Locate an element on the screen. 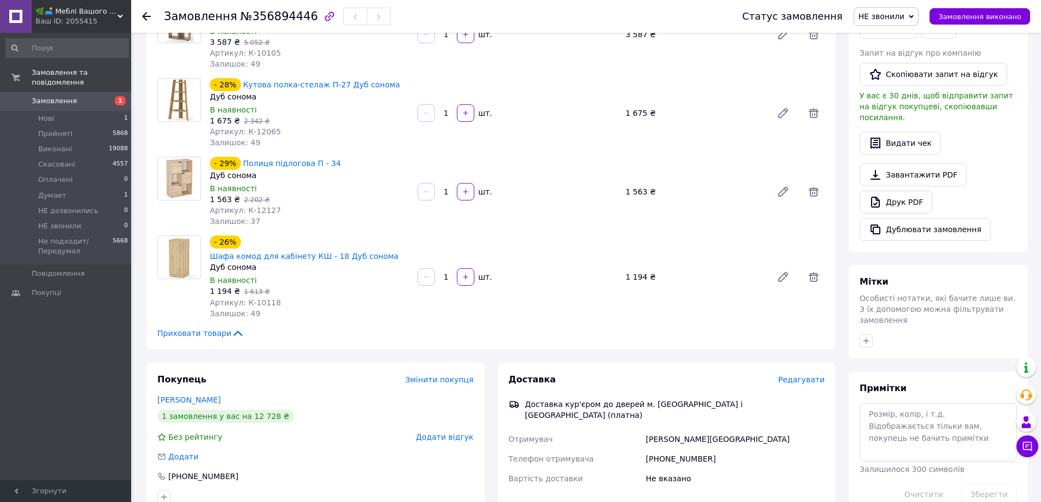 The width and height of the screenshot is (1041, 502). span: Залишок: 37 is located at coordinates (235, 221).